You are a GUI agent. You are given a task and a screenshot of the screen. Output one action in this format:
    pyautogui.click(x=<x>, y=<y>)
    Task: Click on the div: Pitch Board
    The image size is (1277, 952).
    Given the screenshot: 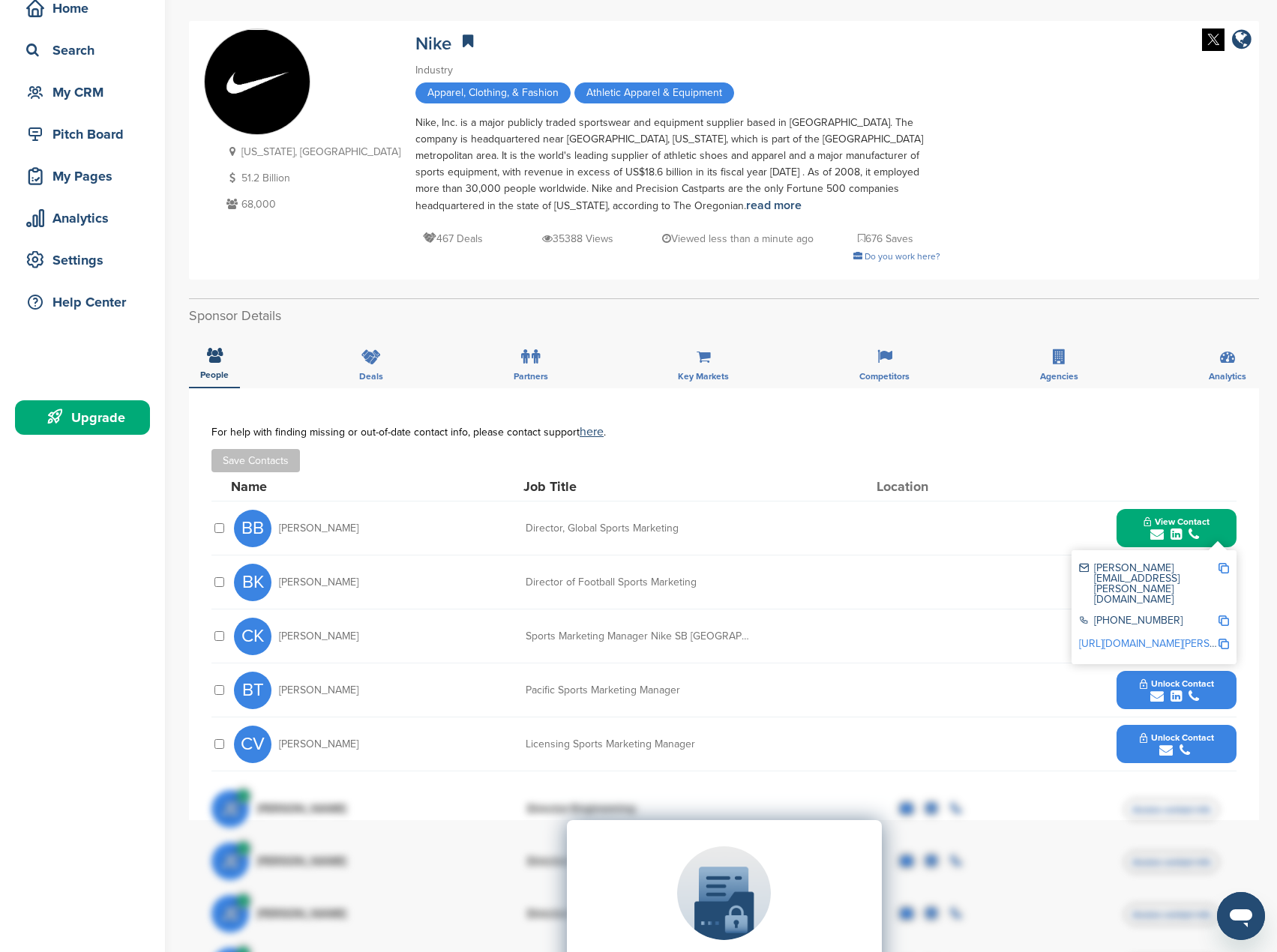 What is the action you would take?
    pyautogui.click(x=86, y=135)
    